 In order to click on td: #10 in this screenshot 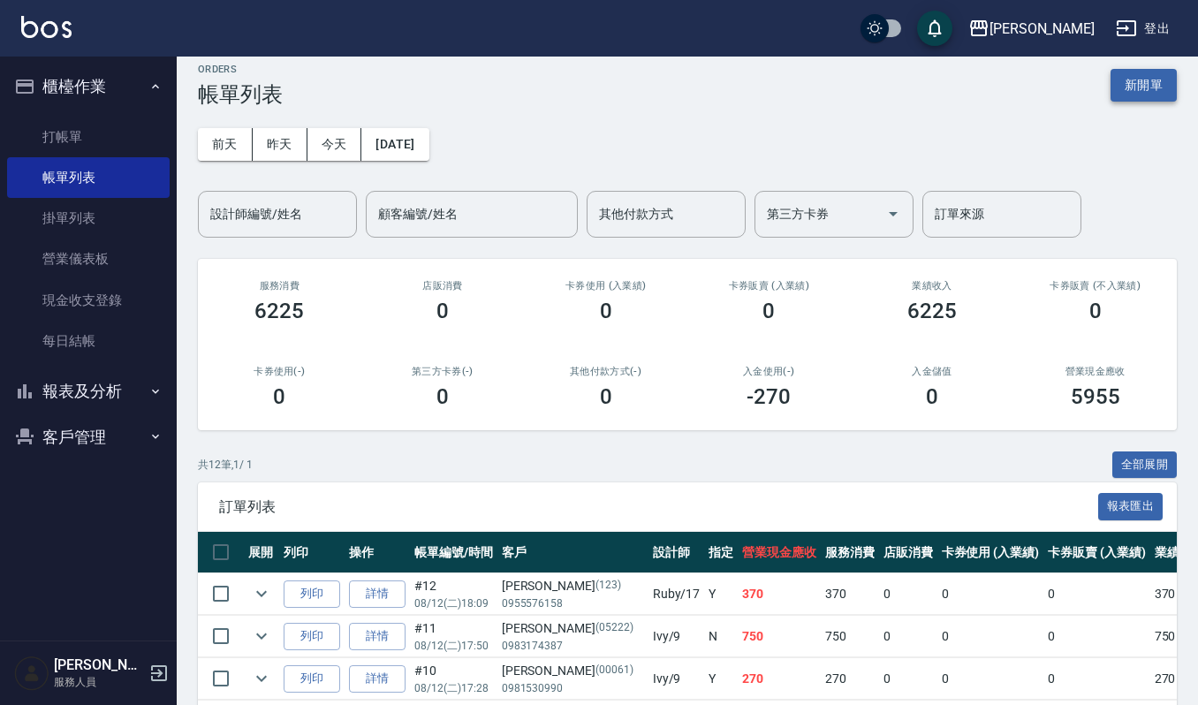, I will do `click(453, 678)`.